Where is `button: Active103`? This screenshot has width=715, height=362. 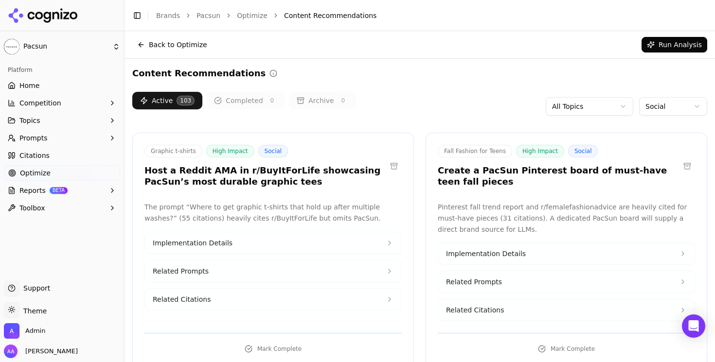 button: Active103 is located at coordinates (167, 101).